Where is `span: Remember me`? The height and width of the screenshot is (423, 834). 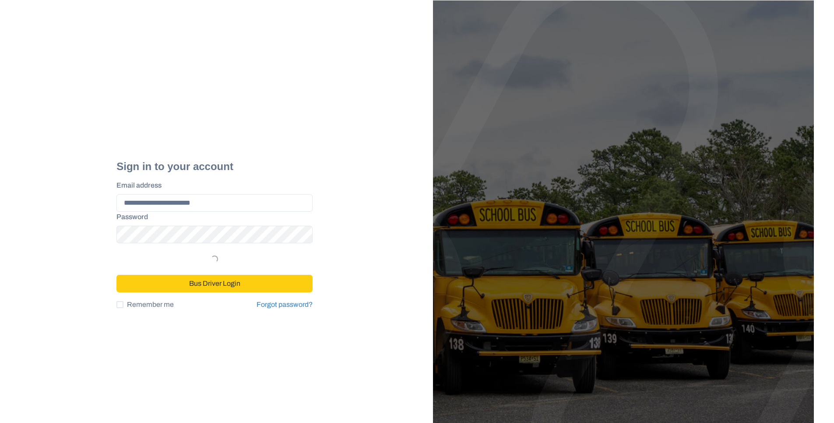 span: Remember me is located at coordinates (150, 304).